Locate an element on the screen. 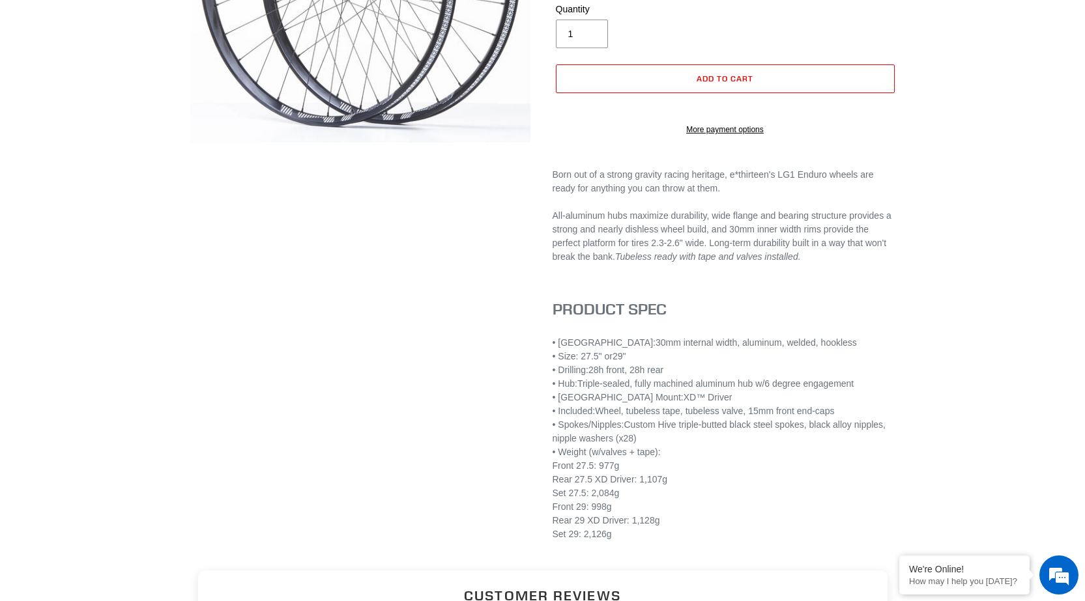 The height and width of the screenshot is (601, 1085). div: Born out of a strong gravity racing heritage, e*thirteen's LG1 Enduro wheels are ready for anythi... is located at coordinates (725, 182).